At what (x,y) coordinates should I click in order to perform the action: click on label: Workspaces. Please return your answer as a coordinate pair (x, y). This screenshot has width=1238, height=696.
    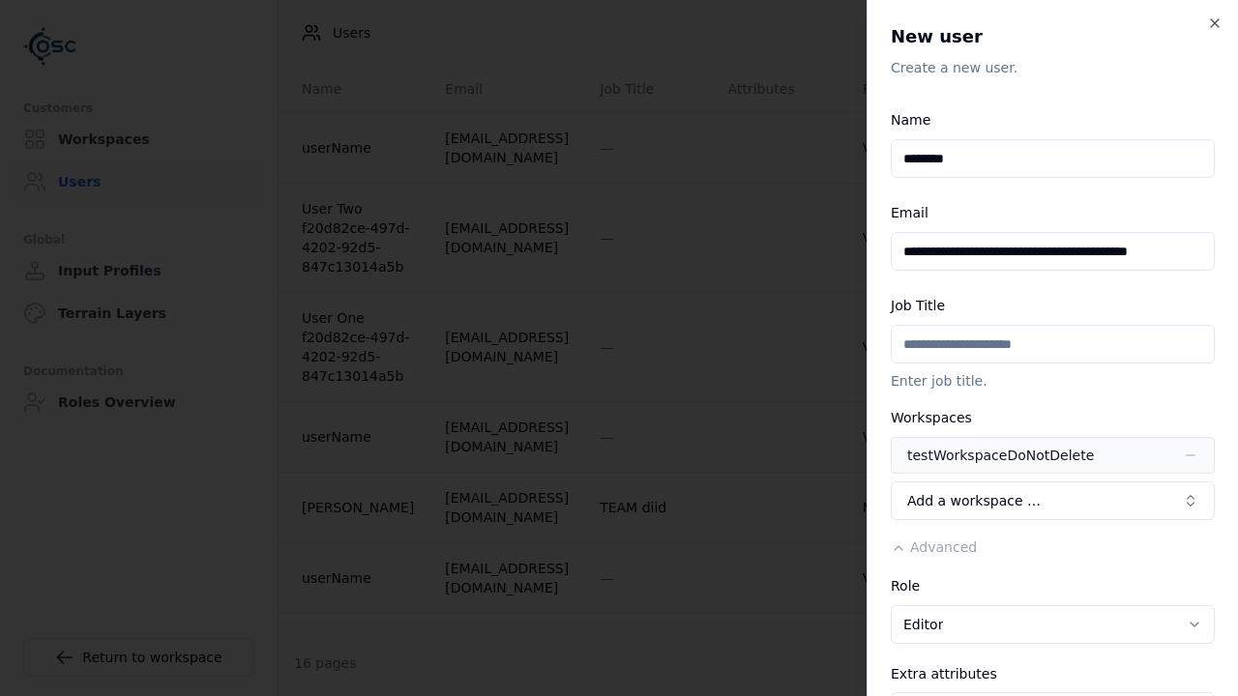
    Looking at the image, I should click on (931, 418).